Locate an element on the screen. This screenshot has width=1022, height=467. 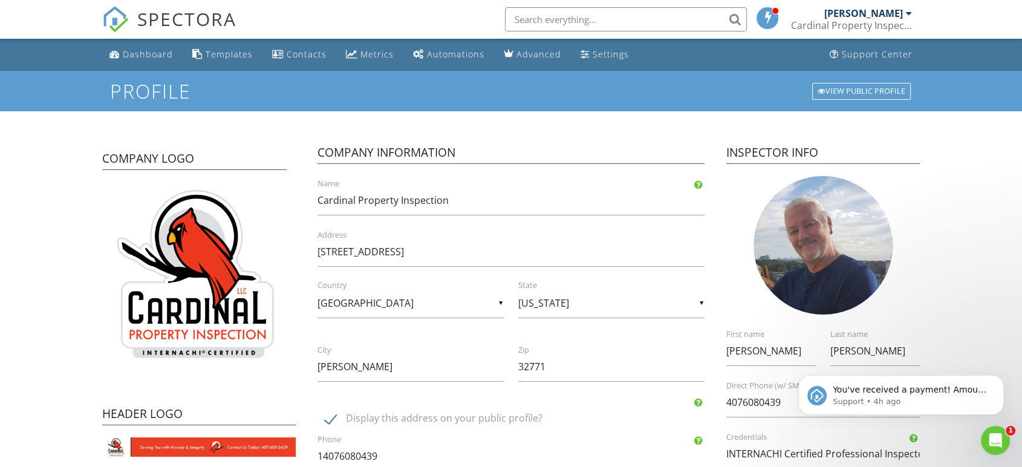
input: Search everything... is located at coordinates (626, 19).